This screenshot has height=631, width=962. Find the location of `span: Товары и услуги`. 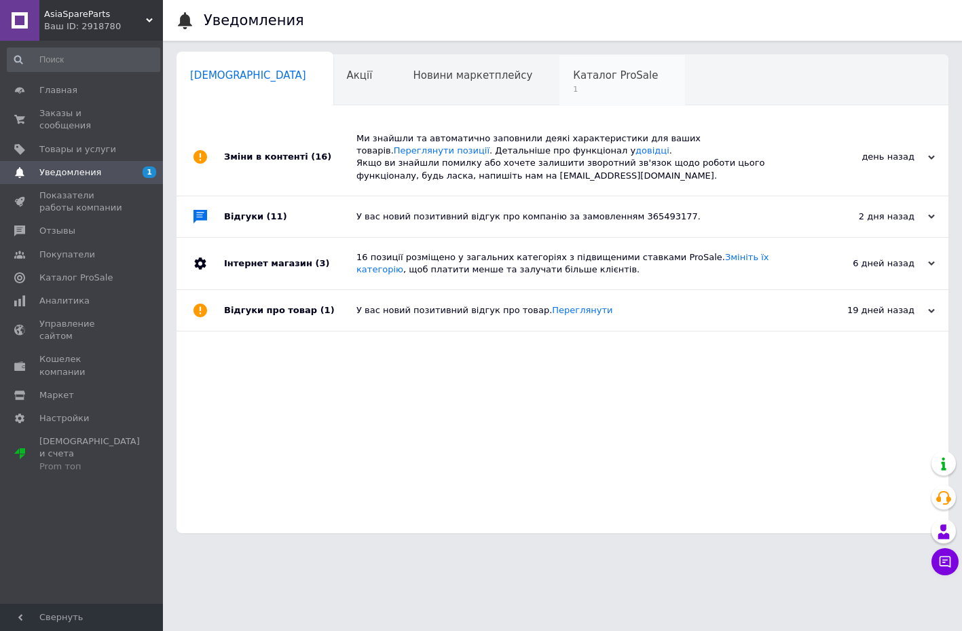

span: Товары и услуги is located at coordinates (77, 149).